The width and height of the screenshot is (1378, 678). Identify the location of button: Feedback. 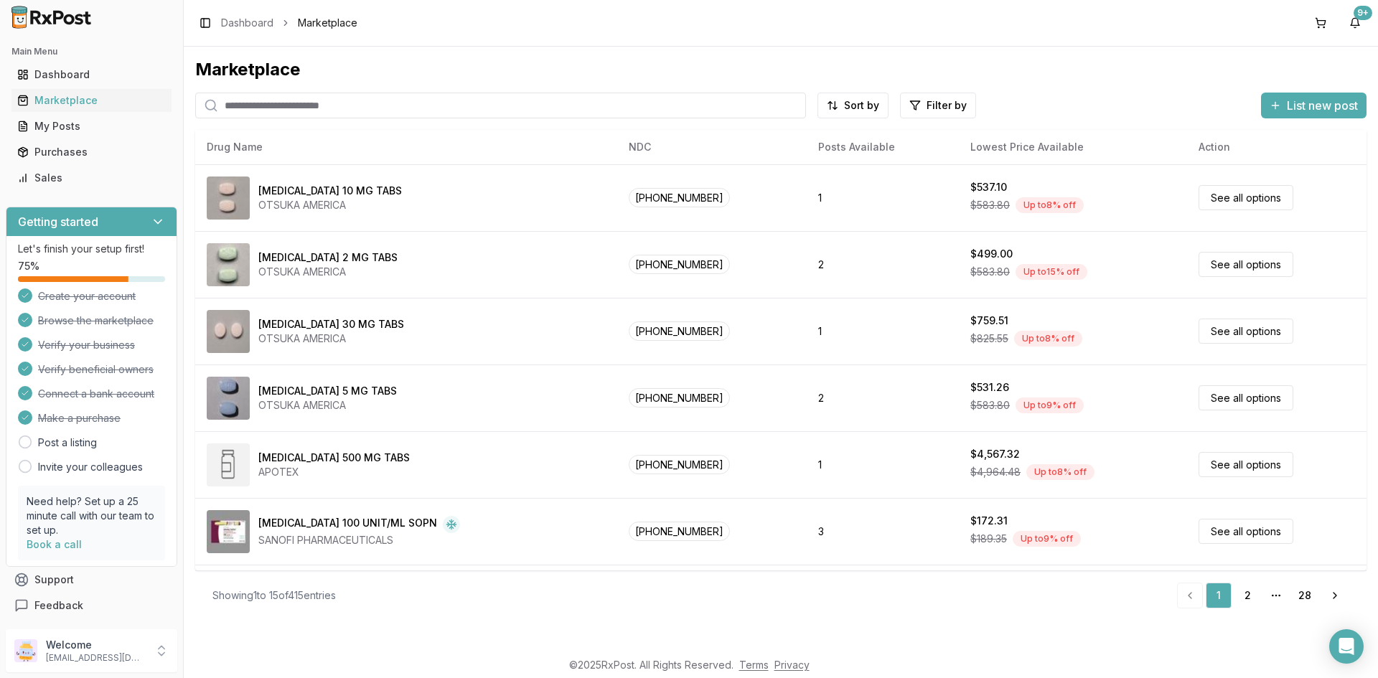
(91, 606).